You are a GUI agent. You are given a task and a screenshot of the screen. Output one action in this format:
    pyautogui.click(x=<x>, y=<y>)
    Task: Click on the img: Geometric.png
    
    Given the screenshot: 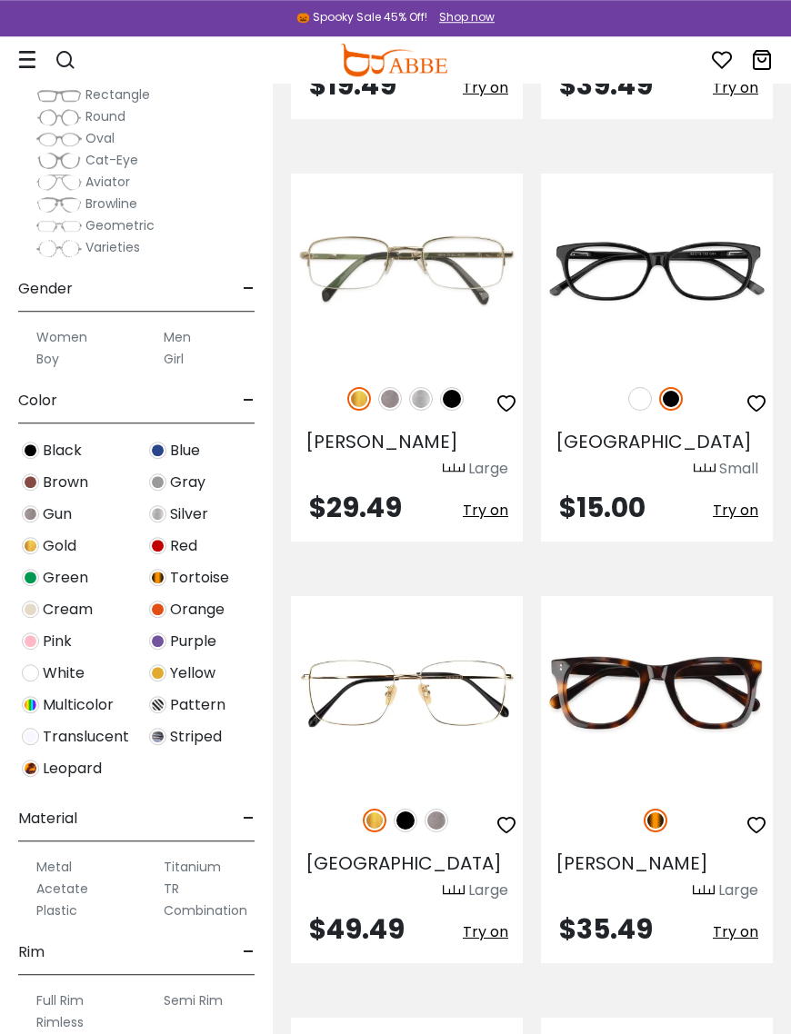 What is the action you would take?
    pyautogui.click(x=59, y=226)
    